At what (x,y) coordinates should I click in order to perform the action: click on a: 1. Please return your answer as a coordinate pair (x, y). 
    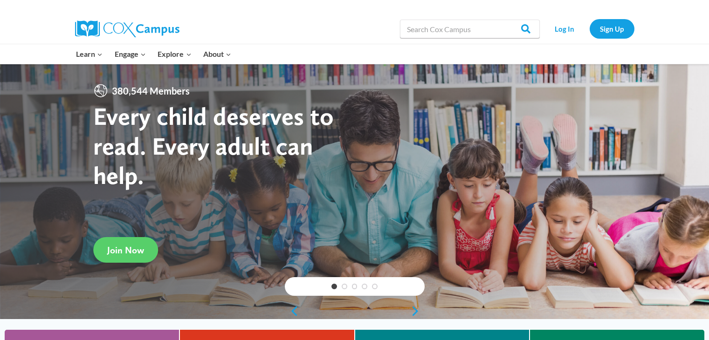
    Looking at the image, I should click on (334, 287).